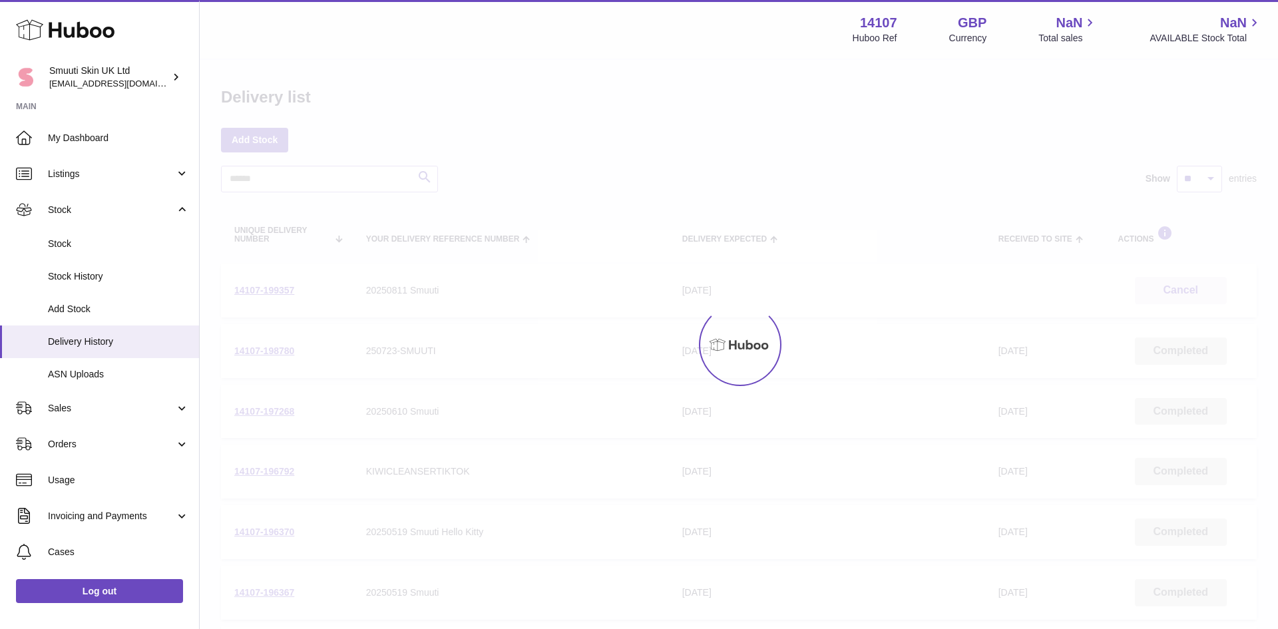 The height and width of the screenshot is (629, 1278). Describe the element at coordinates (118, 480) in the screenshot. I see `span: Usage` at that location.